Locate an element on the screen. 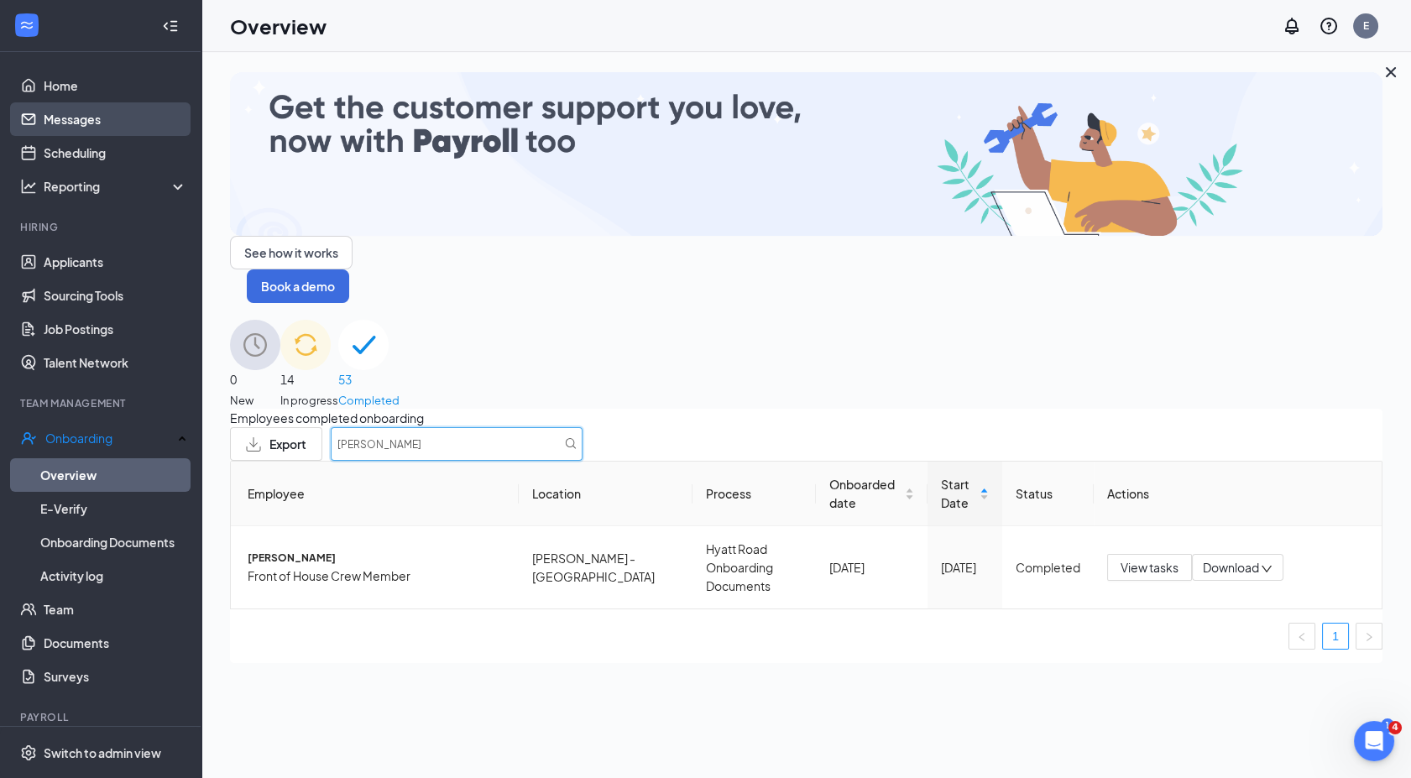 The height and width of the screenshot is (778, 1411). input: Search by Name, Job Posting, or Process is located at coordinates (457, 444).